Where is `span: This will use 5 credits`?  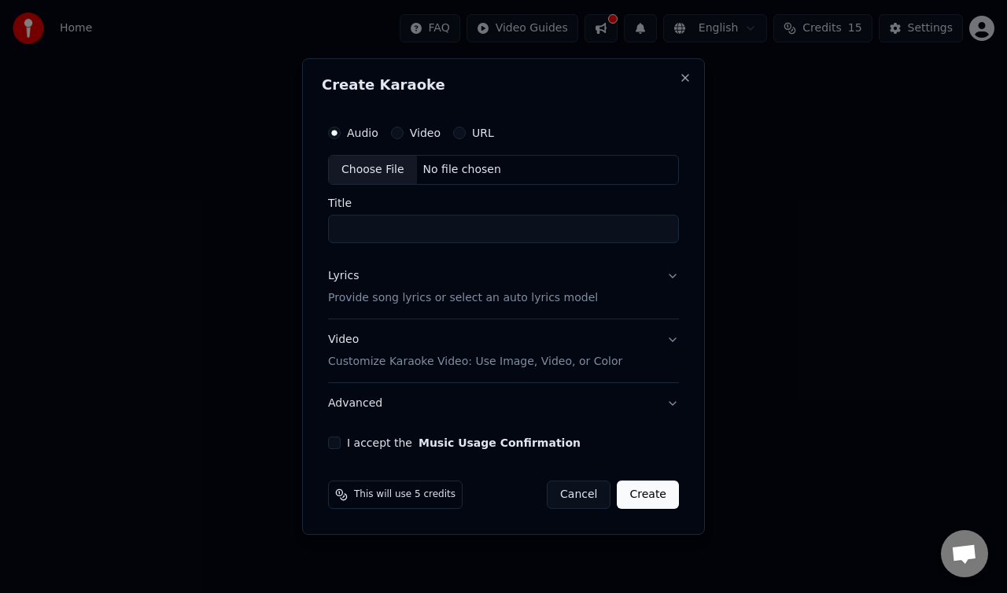 span: This will use 5 credits is located at coordinates (404, 495).